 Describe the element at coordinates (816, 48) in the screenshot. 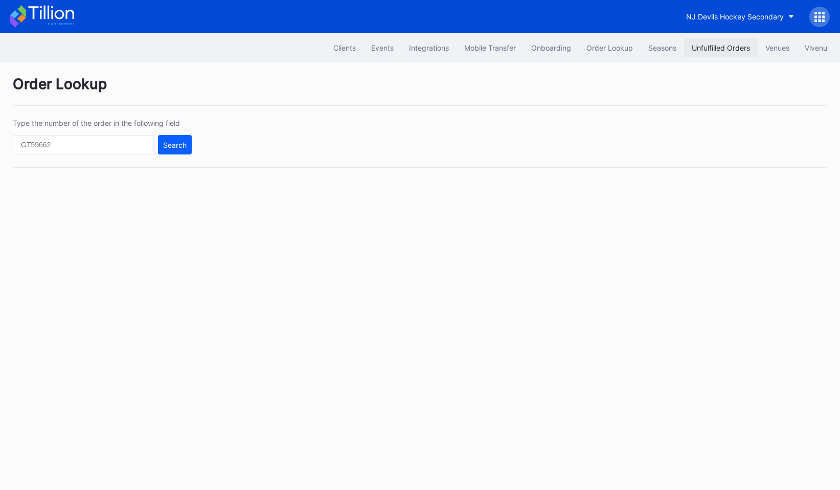

I see `a: Vivenu` at that location.